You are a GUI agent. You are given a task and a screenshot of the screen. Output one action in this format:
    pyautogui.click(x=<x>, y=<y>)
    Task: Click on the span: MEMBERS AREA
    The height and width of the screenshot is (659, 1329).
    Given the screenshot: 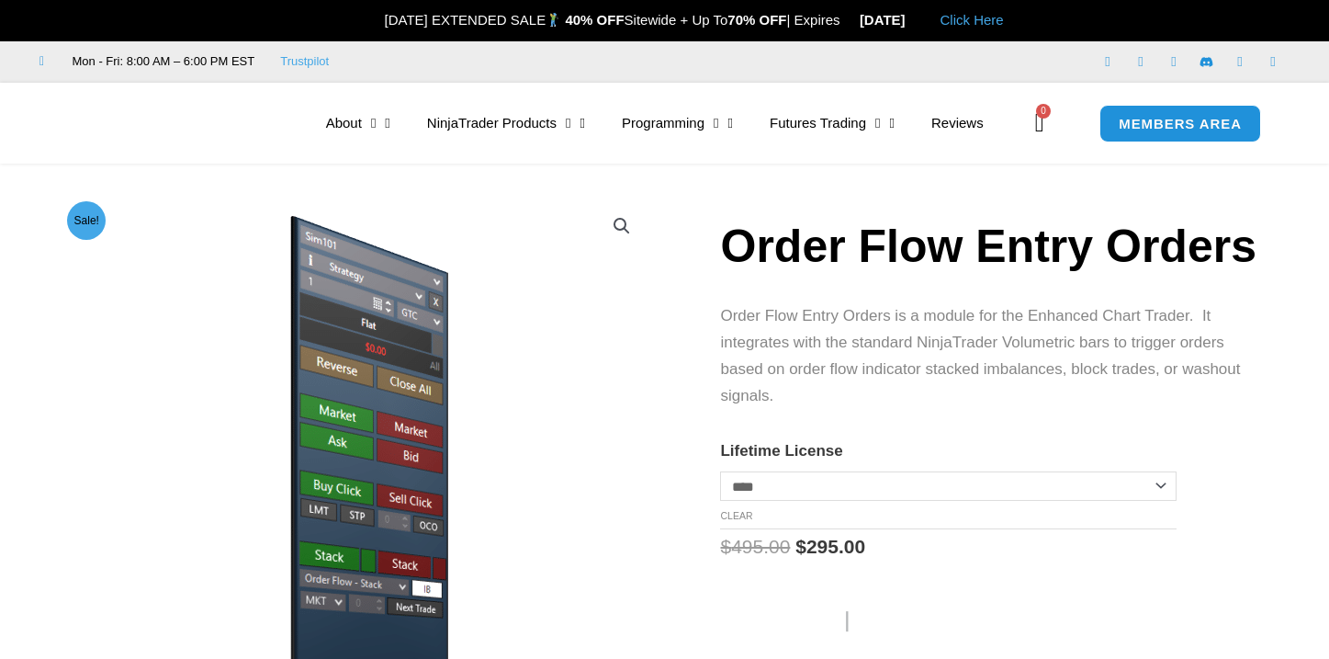 What is the action you would take?
    pyautogui.click(x=1181, y=123)
    